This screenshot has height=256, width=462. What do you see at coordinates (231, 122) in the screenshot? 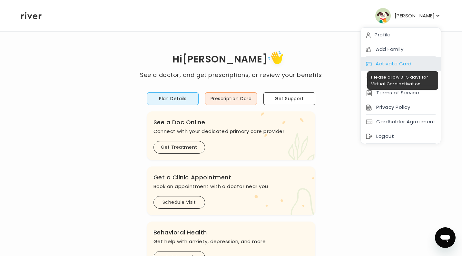
I see `h3: See a Doc Online` at bounding box center [231, 122].